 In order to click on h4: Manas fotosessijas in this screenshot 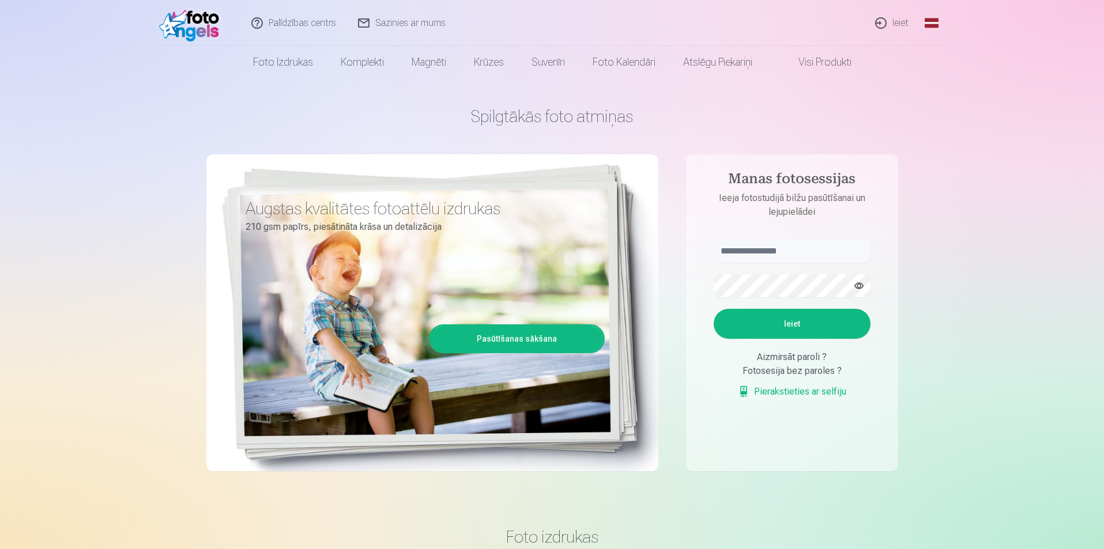, I will do `click(792, 181)`.